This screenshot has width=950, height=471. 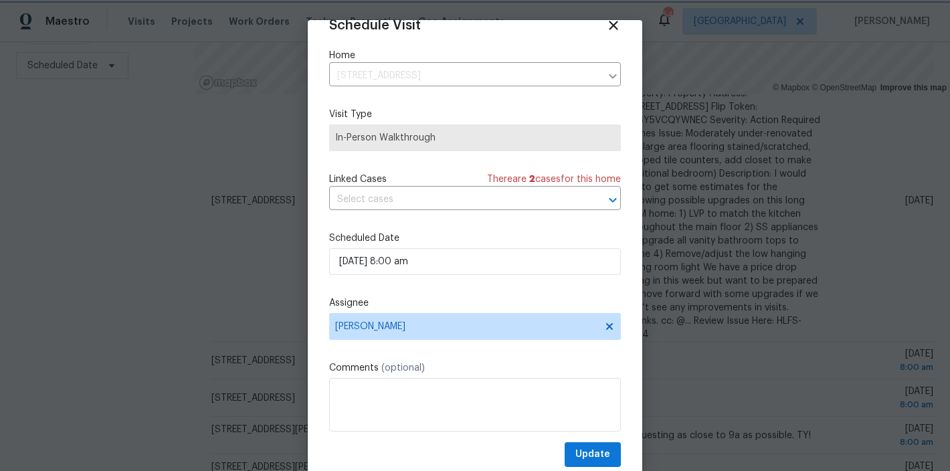 I want to click on button: Open, so click(x=613, y=200).